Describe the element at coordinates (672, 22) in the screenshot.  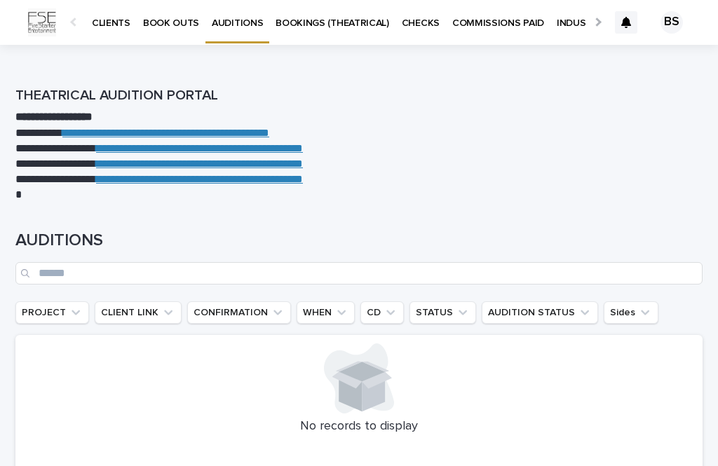
I see `div: BS` at that location.